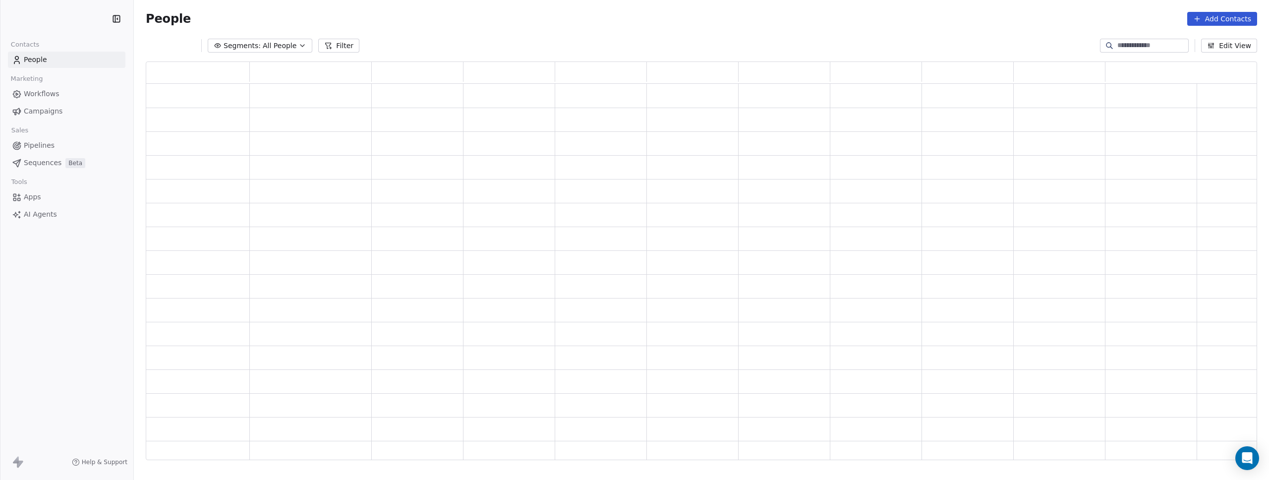 The image size is (1269, 480). Describe the element at coordinates (66, 59) in the screenshot. I see `a: People` at that location.